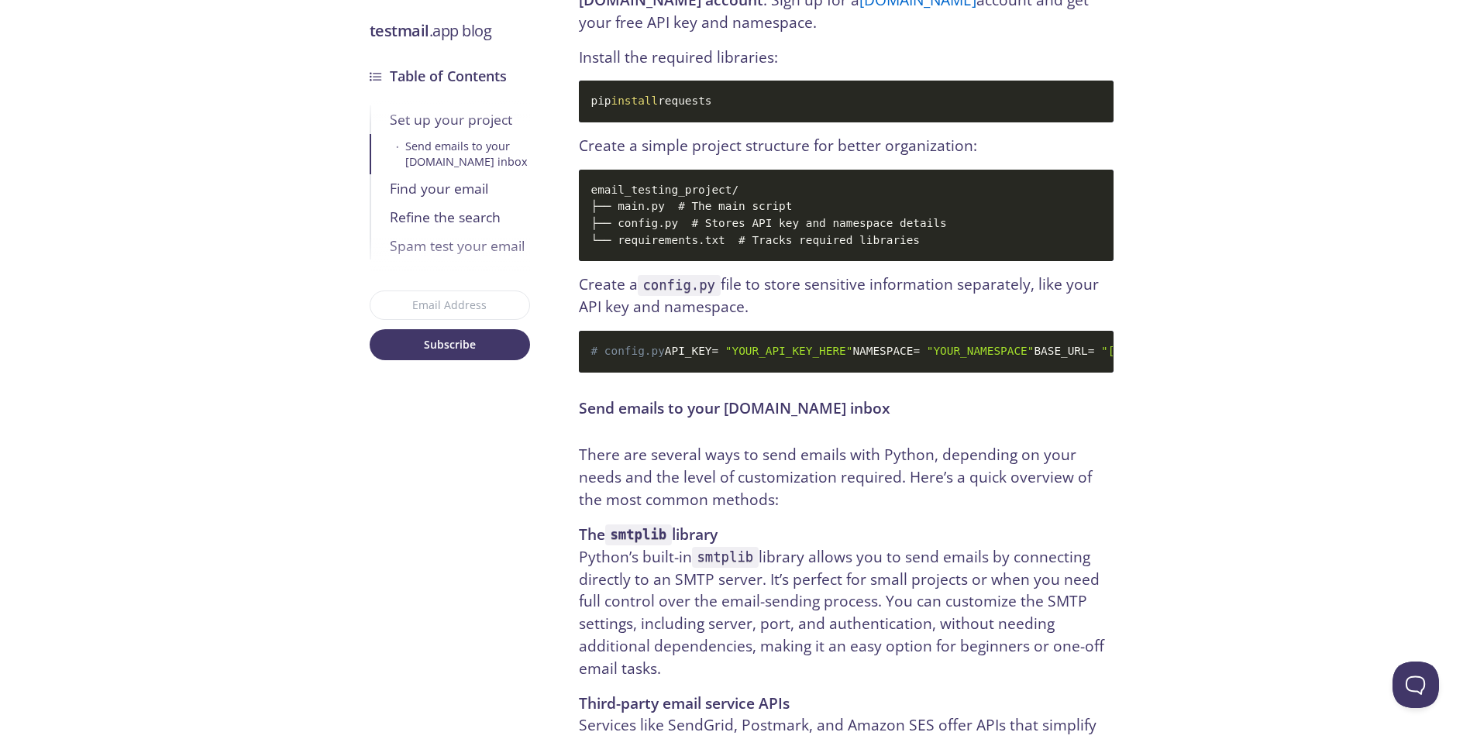 The height and width of the screenshot is (739, 1470). Describe the element at coordinates (460, 188) in the screenshot. I see `div: Find your email` at that location.